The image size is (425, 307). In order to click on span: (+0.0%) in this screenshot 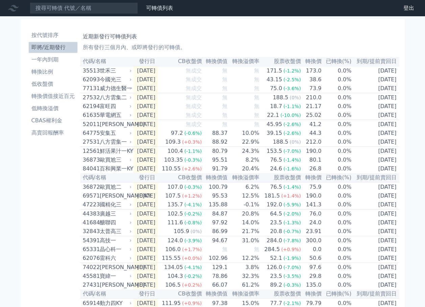, I will do `click(192, 258)`.